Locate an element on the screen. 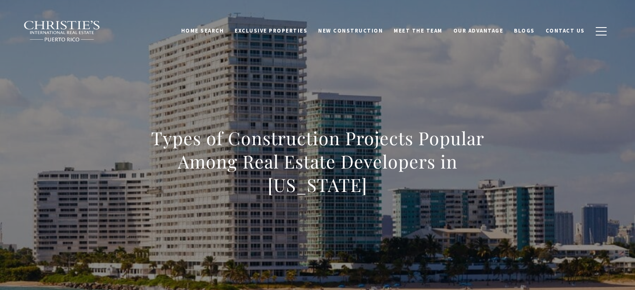  img: Christie's International Real Estate black text logo is located at coordinates (62, 31).